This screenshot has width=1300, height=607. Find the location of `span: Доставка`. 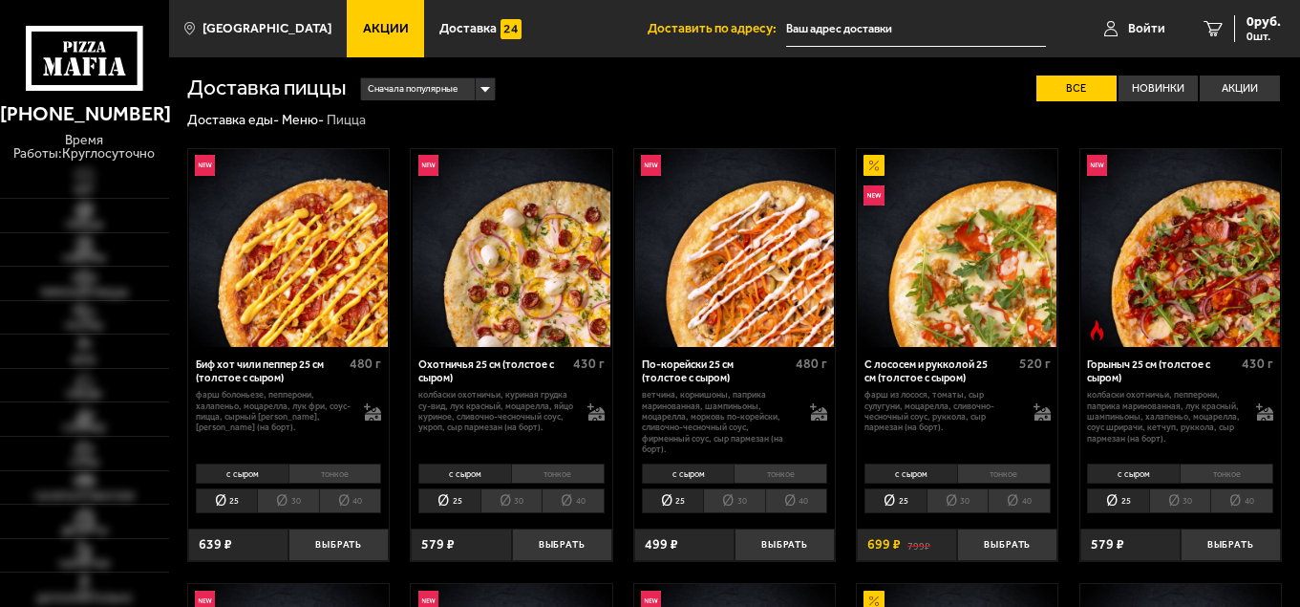

span: Доставка is located at coordinates (468, 29).